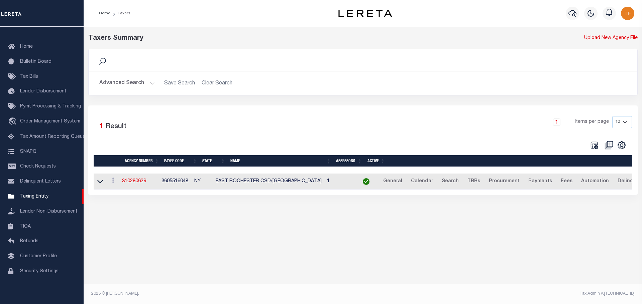 The height and width of the screenshot is (304, 642). I want to click on span: TIQA, so click(25, 227).